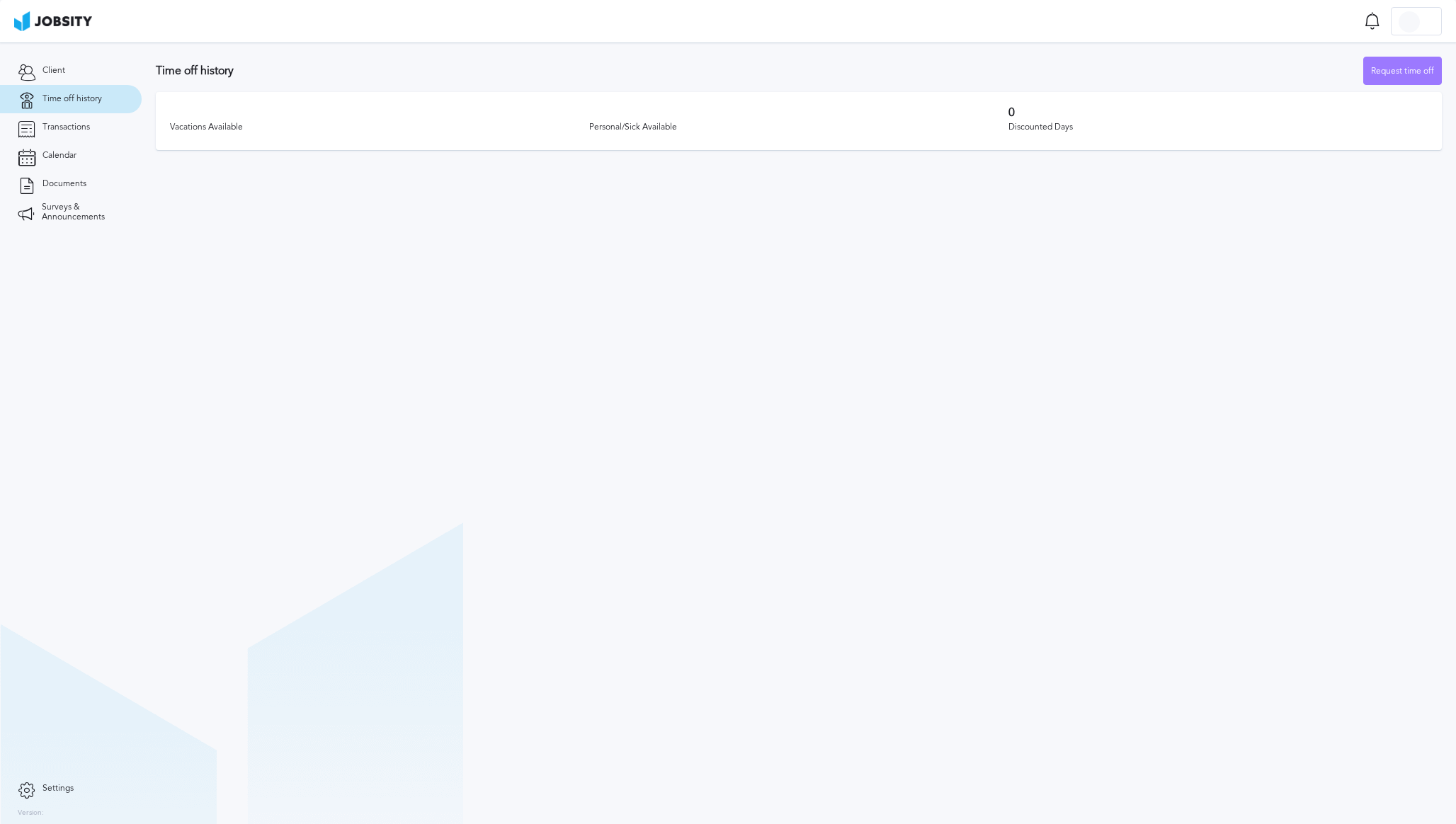  What do you see at coordinates (54, 71) in the screenshot?
I see `span: Client` at bounding box center [54, 71].